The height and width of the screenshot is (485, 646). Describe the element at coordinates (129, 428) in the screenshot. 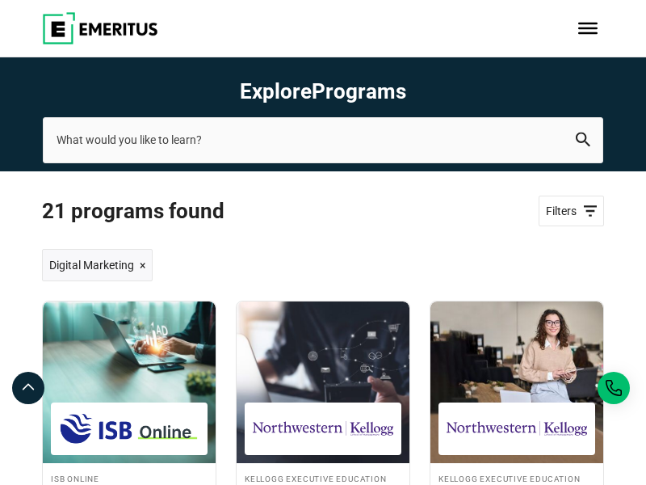

I see `img: ISB Online` at that location.